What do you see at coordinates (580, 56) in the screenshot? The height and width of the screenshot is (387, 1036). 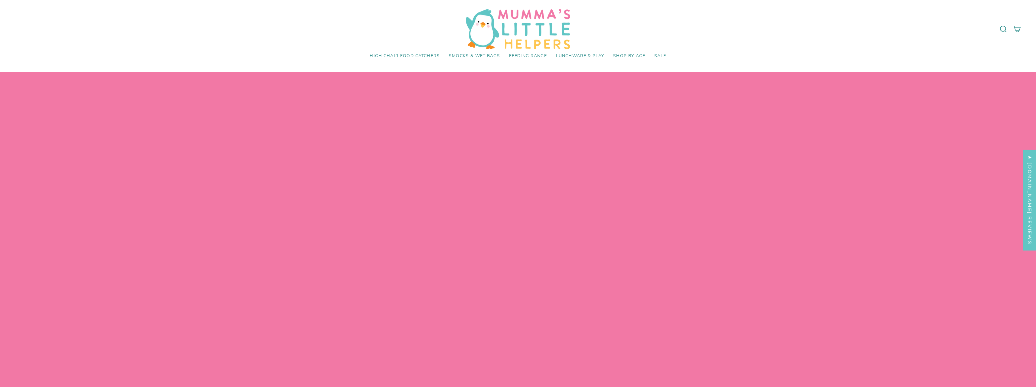 I see `a: Lunchware & Play` at bounding box center [580, 56].